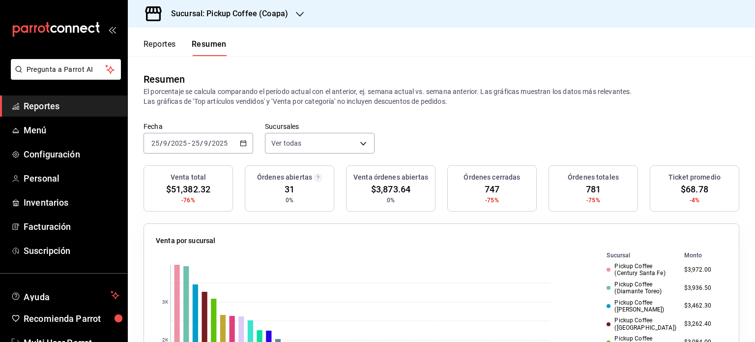 This screenshot has height=342, width=755. What do you see at coordinates (209, 48) in the screenshot?
I see `button: Resumen` at bounding box center [209, 48].